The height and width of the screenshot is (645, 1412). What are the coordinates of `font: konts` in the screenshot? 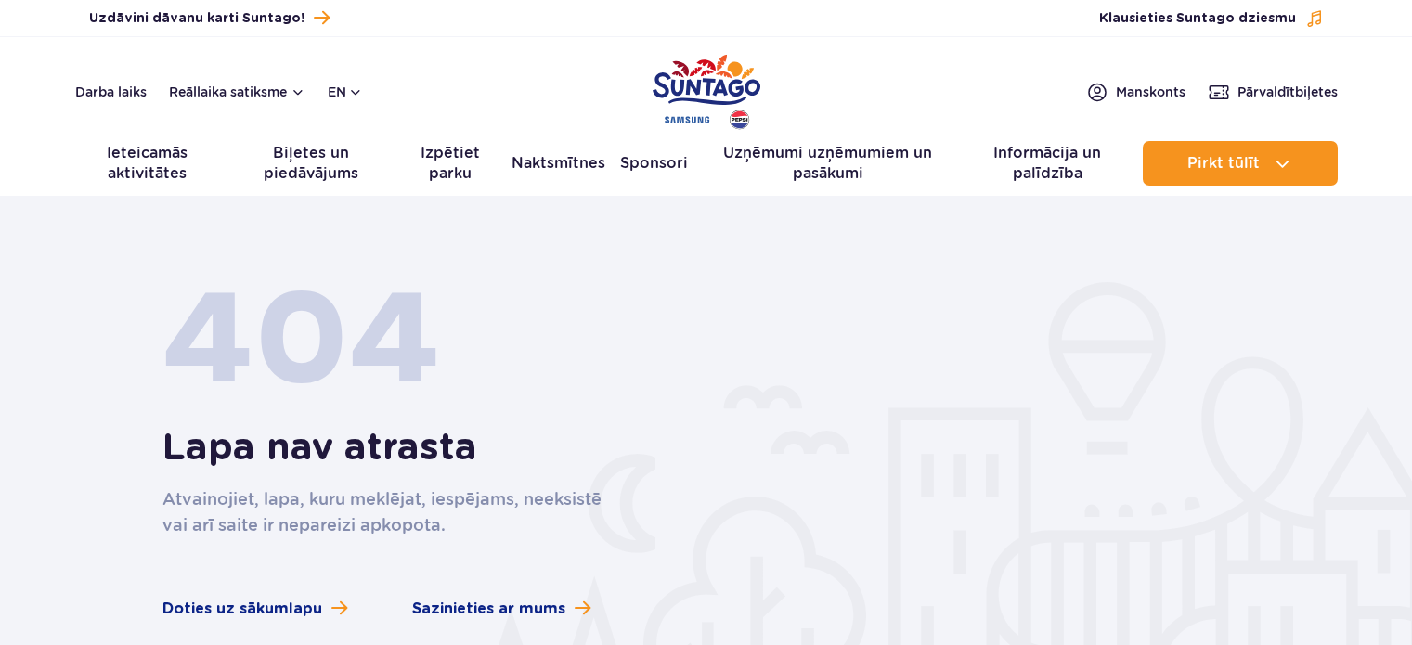 It's located at (1167, 92).